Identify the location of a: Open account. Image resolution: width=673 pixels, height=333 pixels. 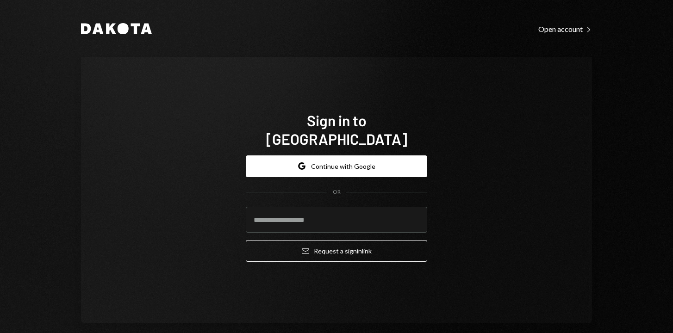
(565, 29).